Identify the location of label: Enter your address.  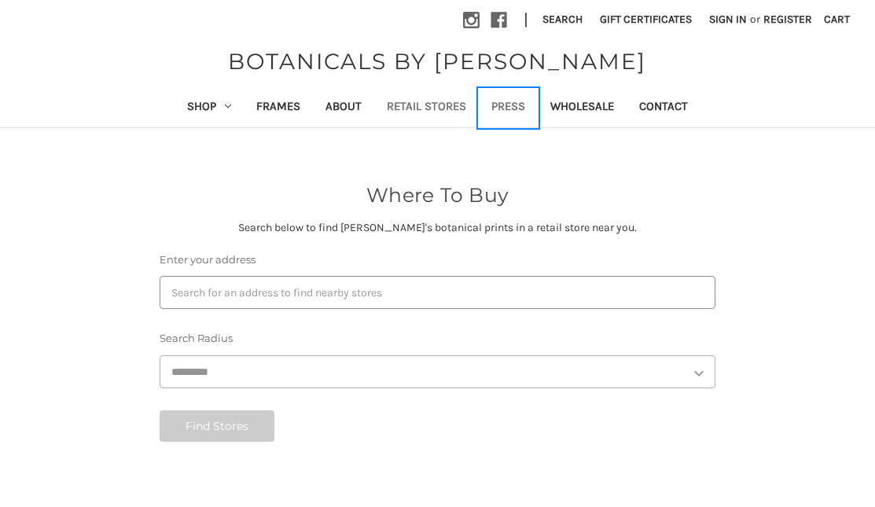
(437, 260).